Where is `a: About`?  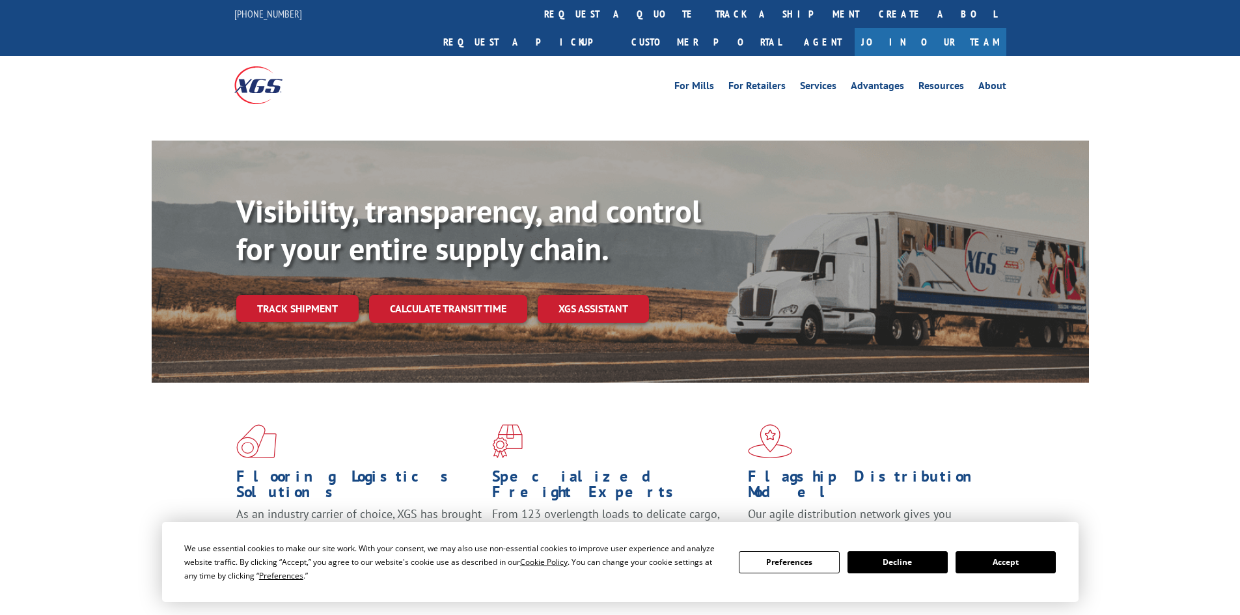 a: About is located at coordinates (992, 88).